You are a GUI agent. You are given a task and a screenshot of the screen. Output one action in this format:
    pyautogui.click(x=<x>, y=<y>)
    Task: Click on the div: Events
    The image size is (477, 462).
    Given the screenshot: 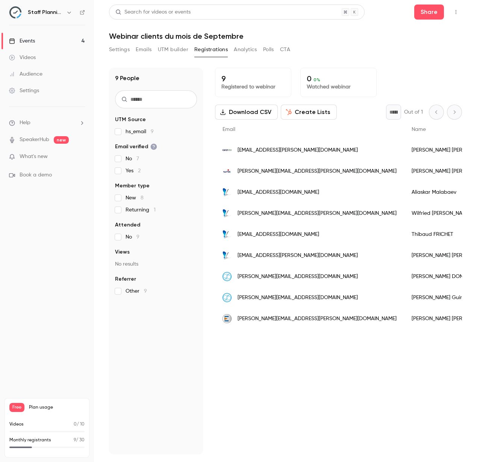 What is the action you would take?
    pyautogui.click(x=22, y=41)
    